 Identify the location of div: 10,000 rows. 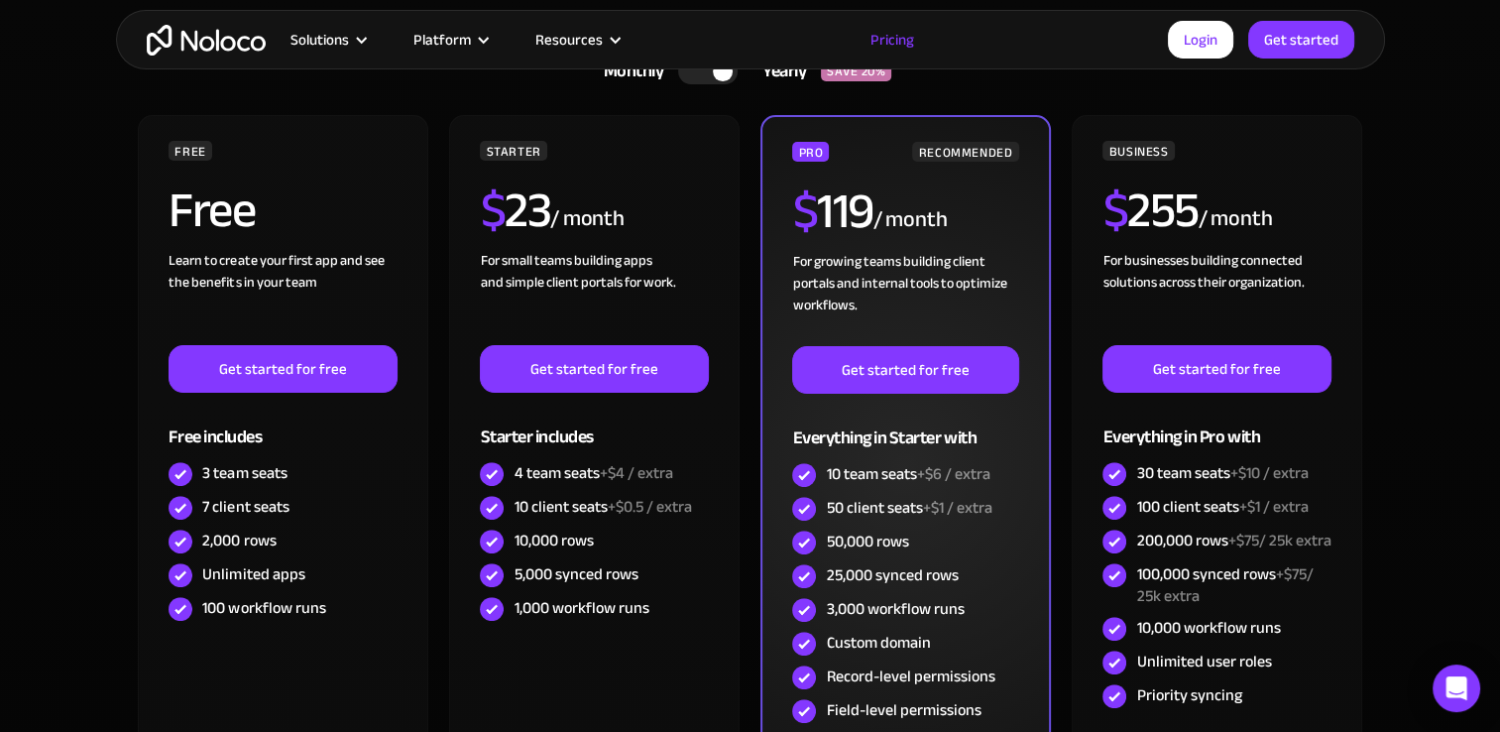
(553, 540).